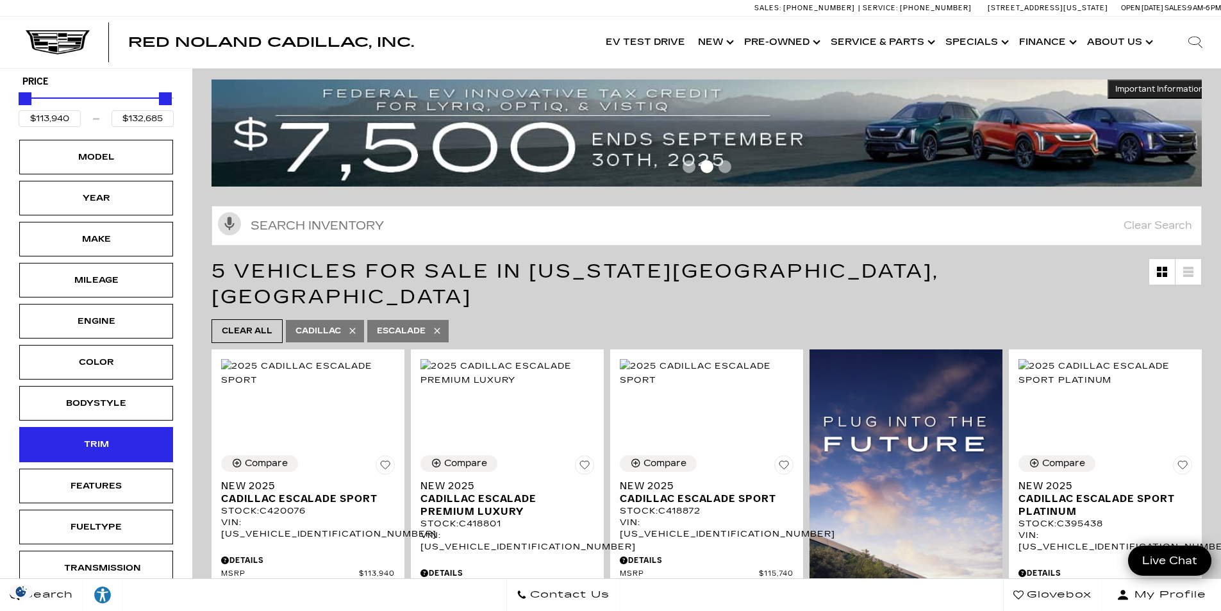  I want to click on input: Maximum, so click(142, 119).